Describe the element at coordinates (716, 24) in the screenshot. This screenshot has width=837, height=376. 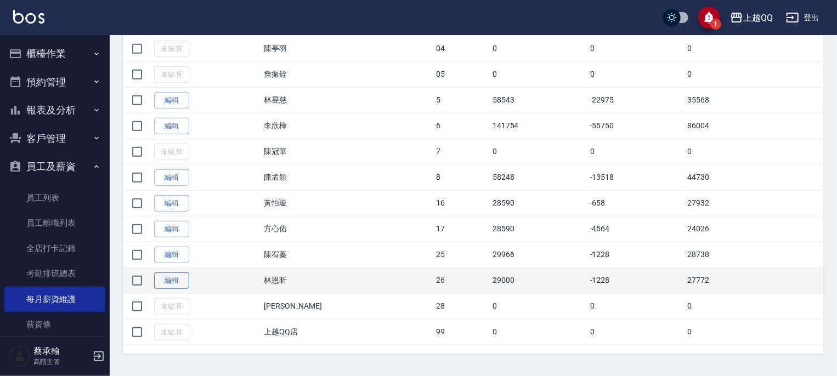
I see `span: 1` at that location.